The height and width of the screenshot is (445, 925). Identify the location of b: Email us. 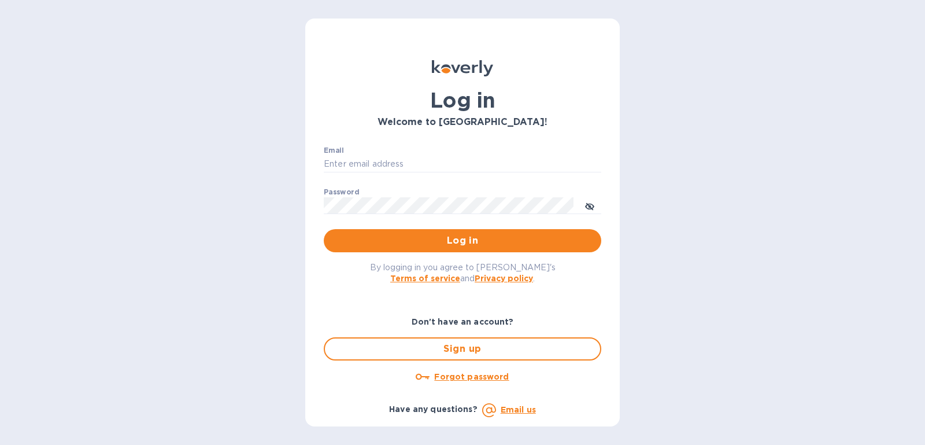
(518, 409).